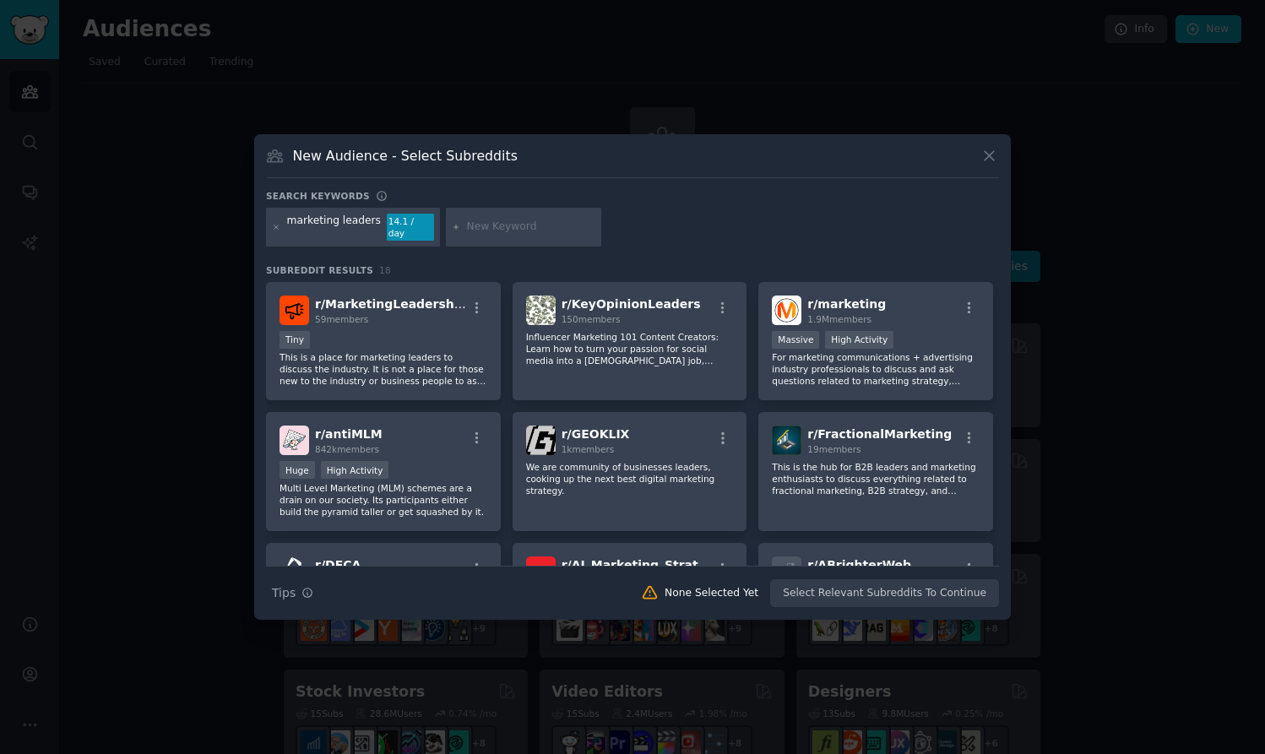 This screenshot has width=1265, height=754. Describe the element at coordinates (630, 479) in the screenshot. I see `p: We are community of businesses leaders, cooking up the next best digital marketing strategy.` at that location.